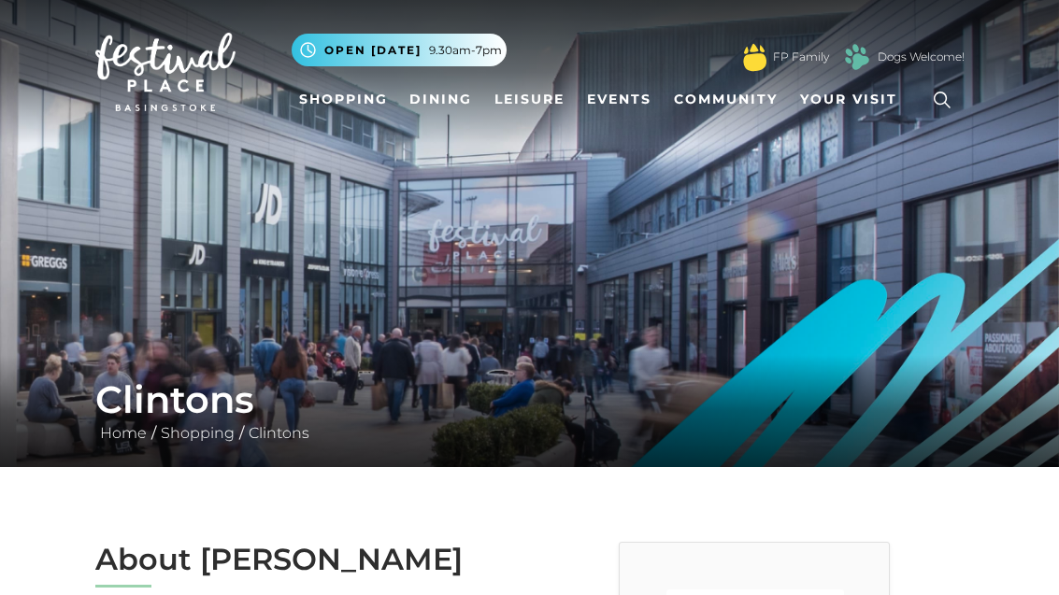  What do you see at coordinates (921, 57) in the screenshot?
I see `a: Dogs Welcome!` at bounding box center [921, 57].